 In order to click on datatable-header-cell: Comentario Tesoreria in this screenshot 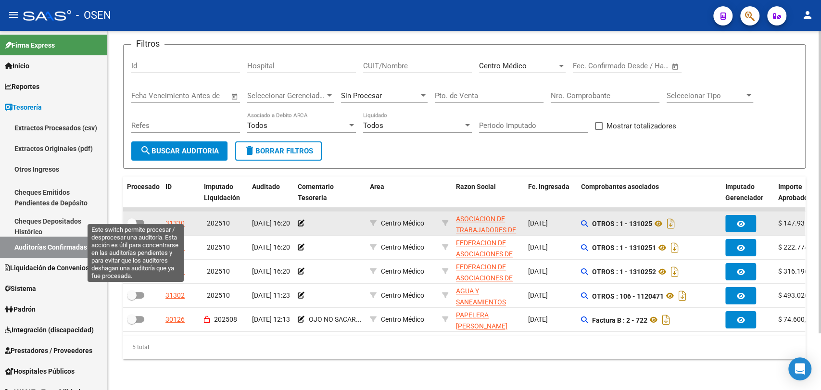, I will do `click(330, 192)`.